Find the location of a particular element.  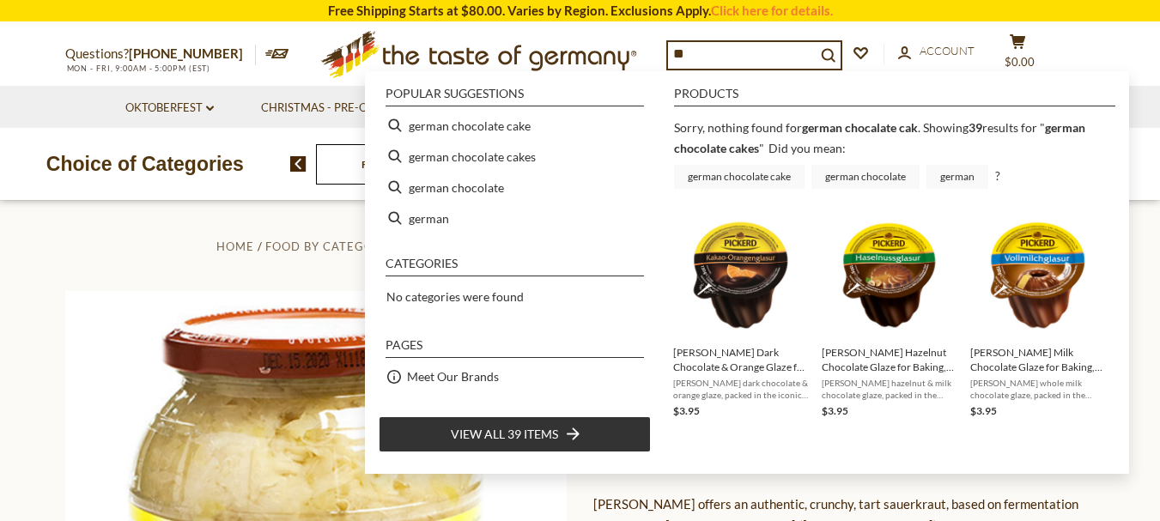

span: Home is located at coordinates (235, 246).